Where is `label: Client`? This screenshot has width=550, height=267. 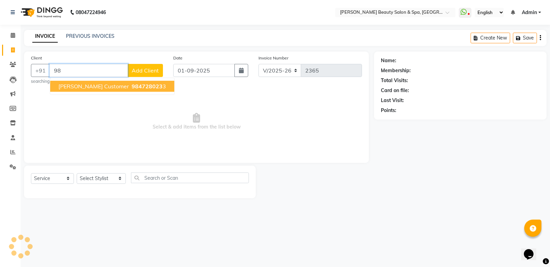
label: Client is located at coordinates (36, 58).